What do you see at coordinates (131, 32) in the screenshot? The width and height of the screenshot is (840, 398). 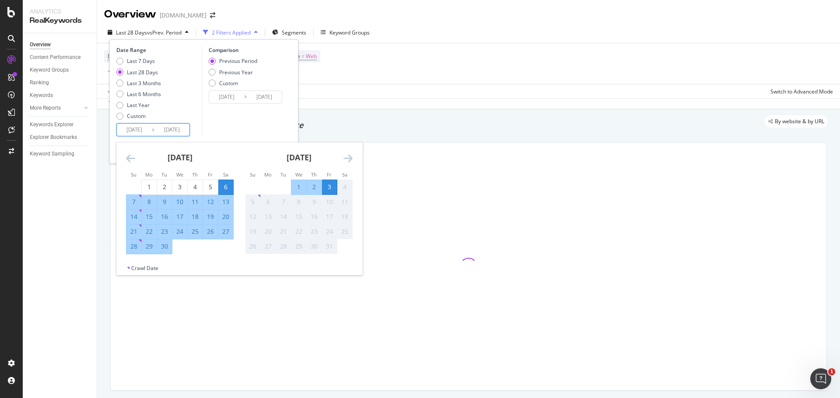 I see `span: Last 28 Days` at bounding box center [131, 32].